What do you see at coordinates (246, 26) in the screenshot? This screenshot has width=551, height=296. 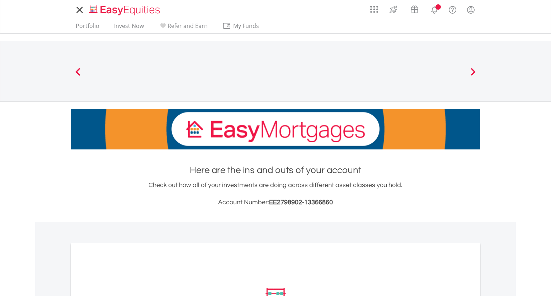 I see `span: My Funds` at bounding box center [246, 26].